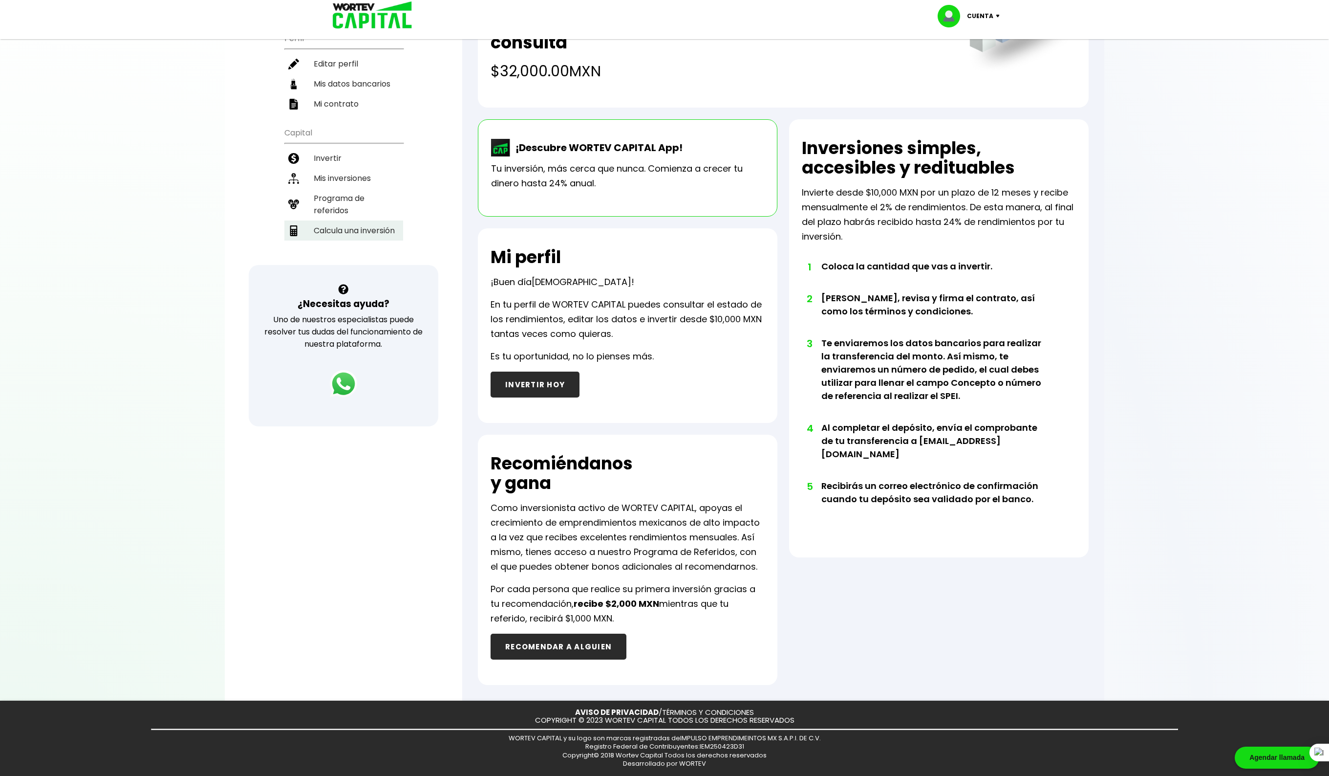 This screenshot has width=1329, height=776. I want to click on span: 2, so click(809, 299).